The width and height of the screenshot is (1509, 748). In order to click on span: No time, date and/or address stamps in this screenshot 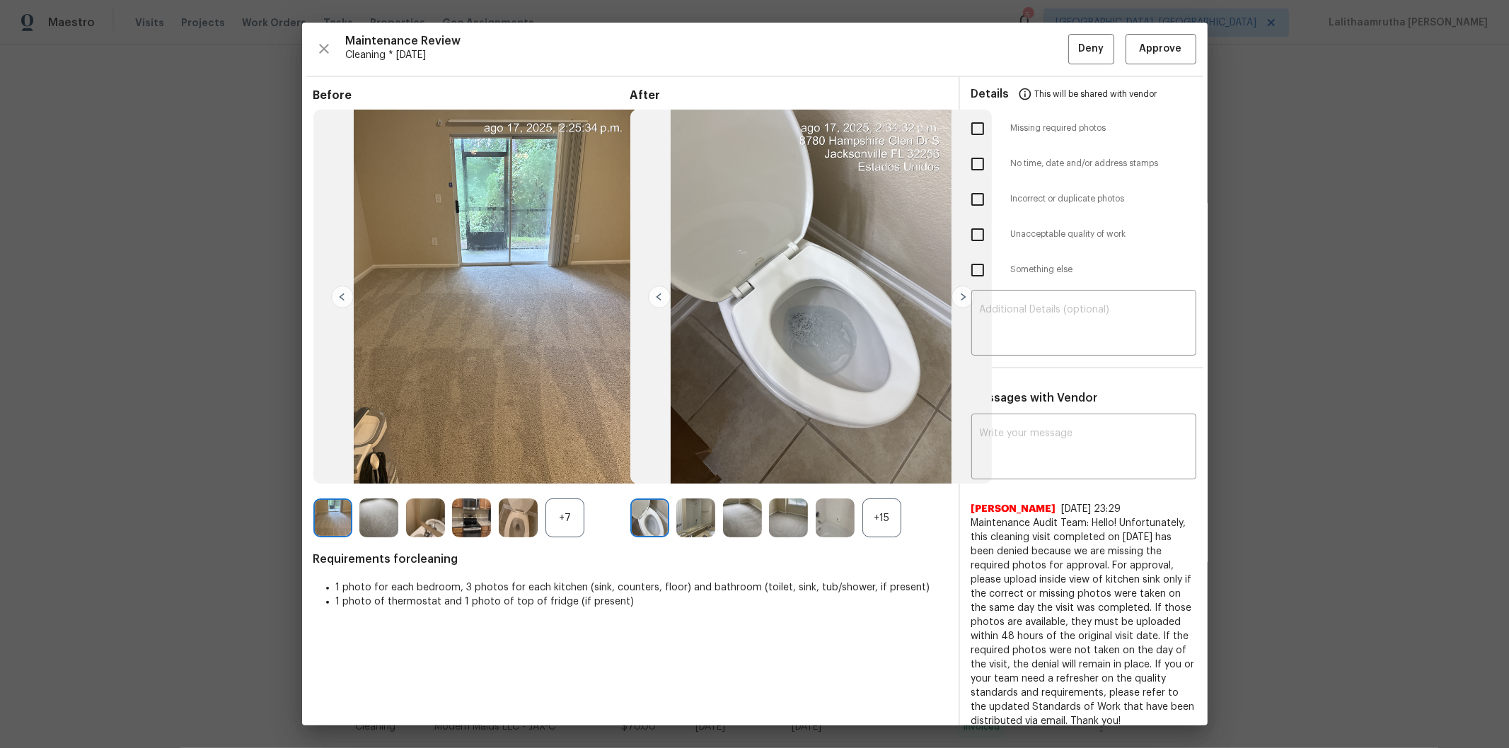, I will do `click(1103, 163)`.